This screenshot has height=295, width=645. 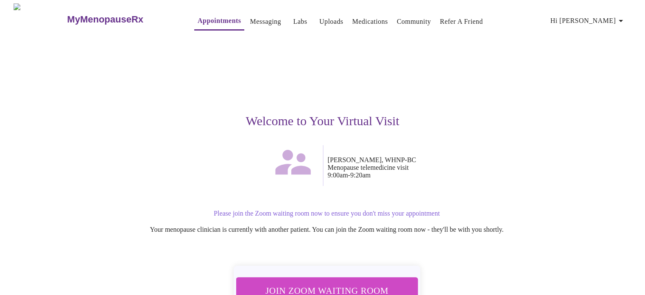 What do you see at coordinates (105, 20) in the screenshot?
I see `h3: MyMenopauseRx` at bounding box center [105, 20].